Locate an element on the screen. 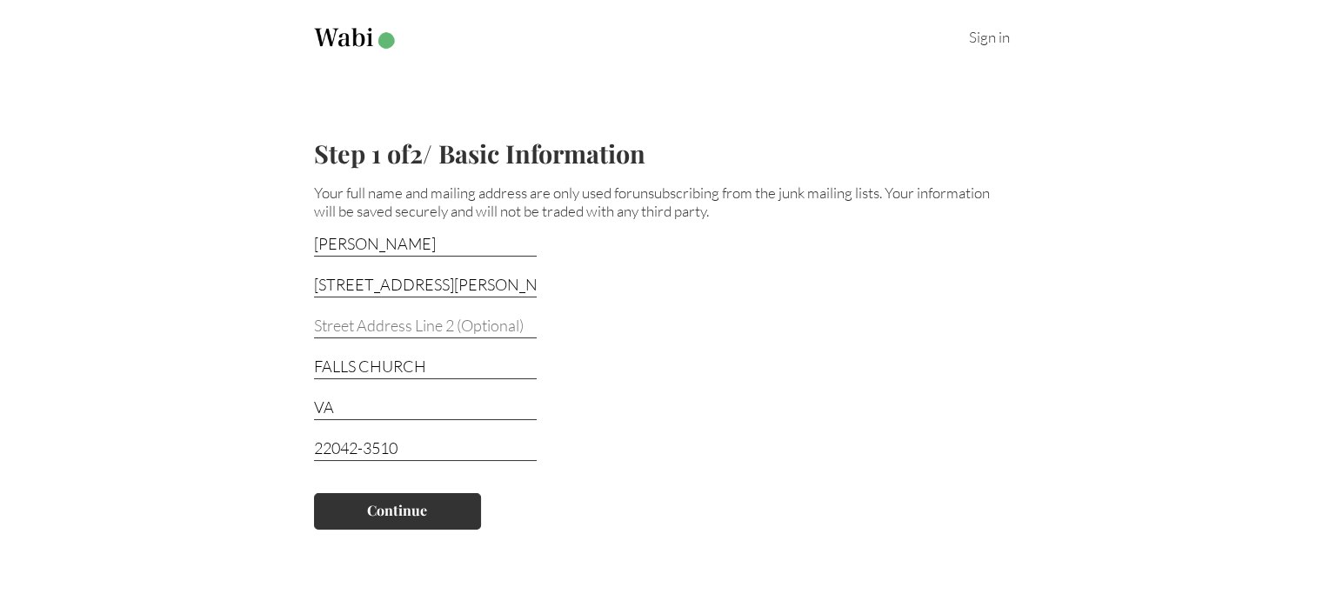  img: Wabi is located at coordinates (356, 38).